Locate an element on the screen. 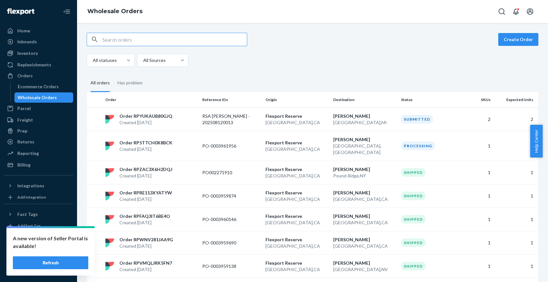 Image resolution: width=548 pixels, height=282 pixels. a: Orders is located at coordinates (38, 76).